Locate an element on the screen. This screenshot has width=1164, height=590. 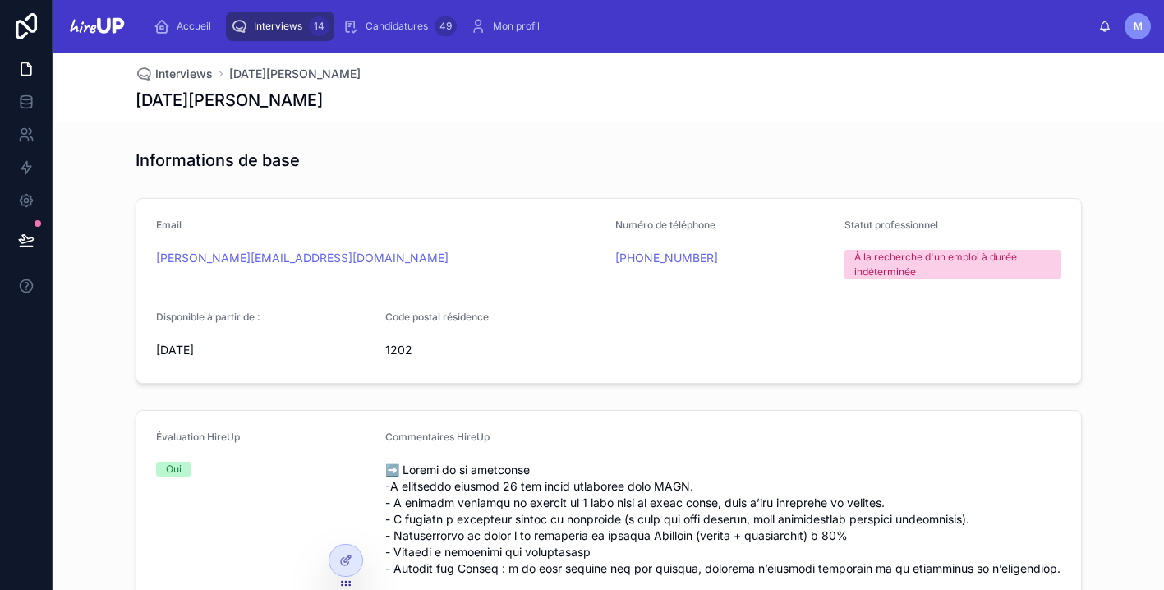
span: Candidatures is located at coordinates (397, 26).